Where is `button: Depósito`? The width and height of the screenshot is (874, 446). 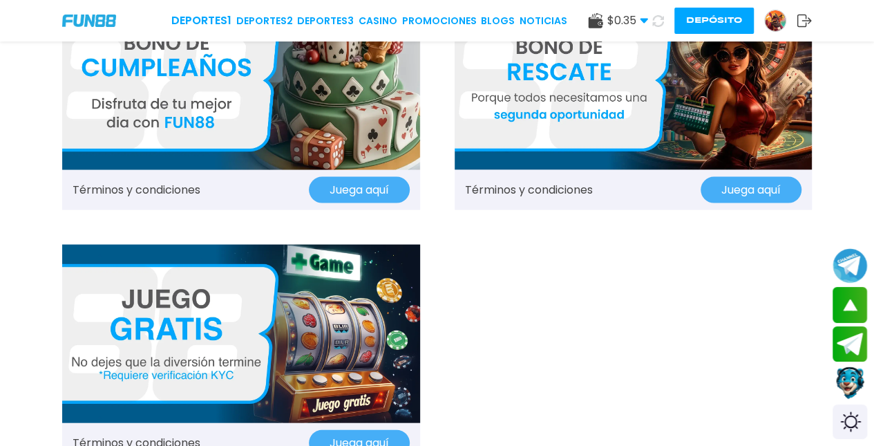 button: Depósito is located at coordinates (714, 21).